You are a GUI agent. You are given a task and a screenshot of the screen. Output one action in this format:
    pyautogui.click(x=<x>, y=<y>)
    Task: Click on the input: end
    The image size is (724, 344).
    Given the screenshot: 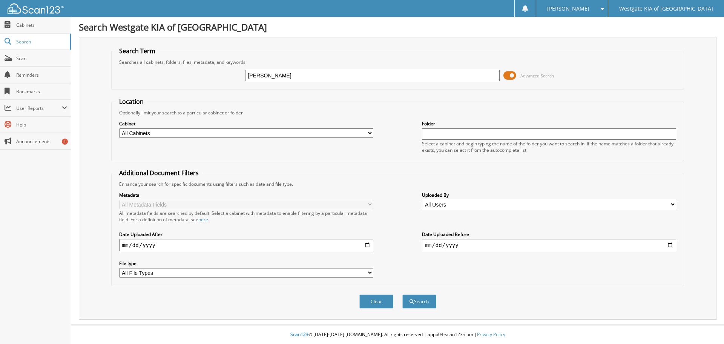 What is the action you would take?
    pyautogui.click(x=549, y=245)
    